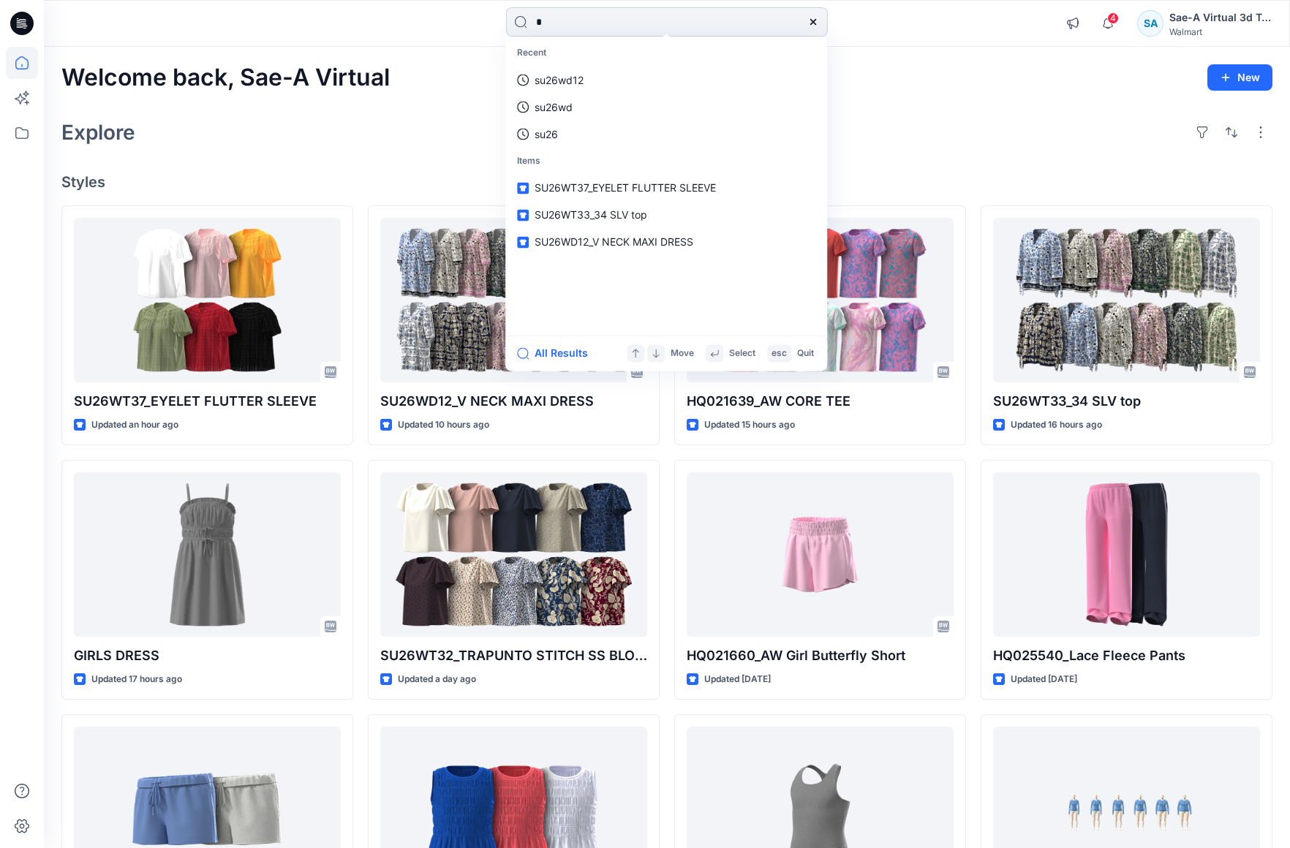 The image size is (1290, 848). What do you see at coordinates (1056, 425) in the screenshot?
I see `p: Updated 16 hours ago` at bounding box center [1056, 425].